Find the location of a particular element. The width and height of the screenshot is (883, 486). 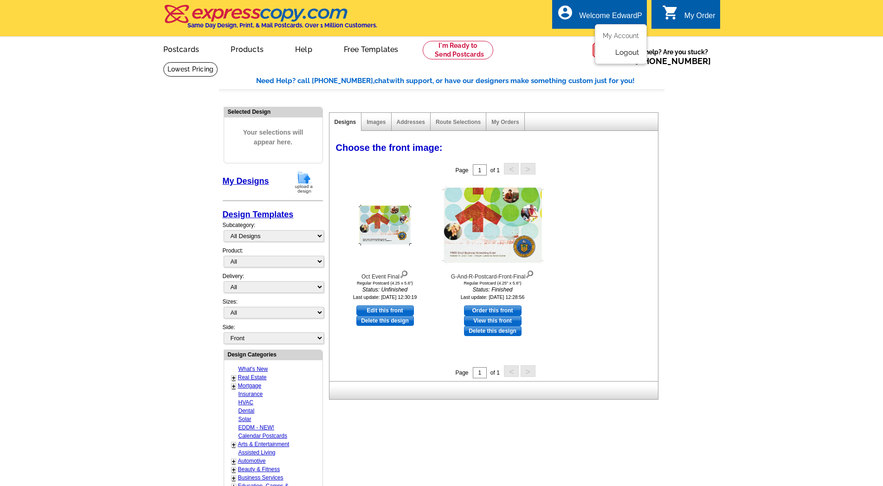

div: G-And-R-Postcard-Front-Final is located at coordinates (493, 274).